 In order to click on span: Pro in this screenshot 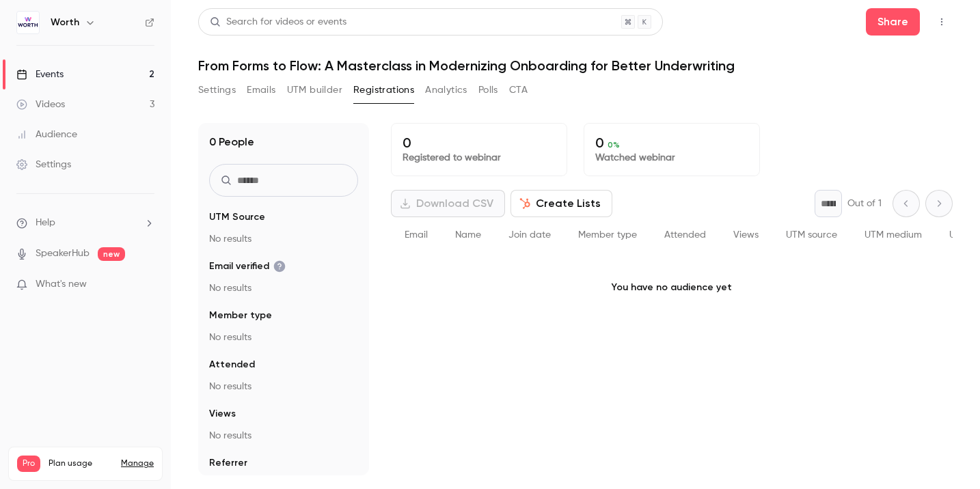, I will do `click(29, 464)`.